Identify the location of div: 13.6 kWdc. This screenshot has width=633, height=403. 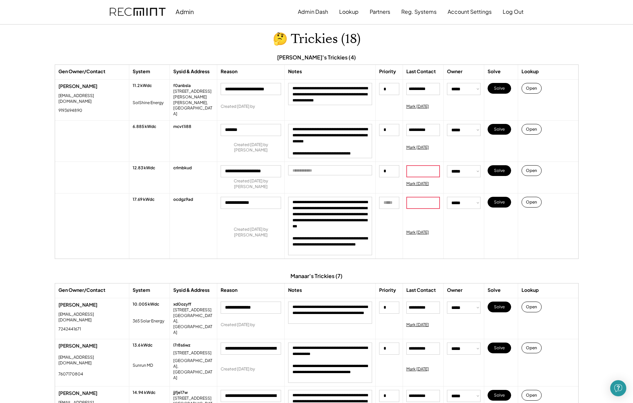
(142, 345).